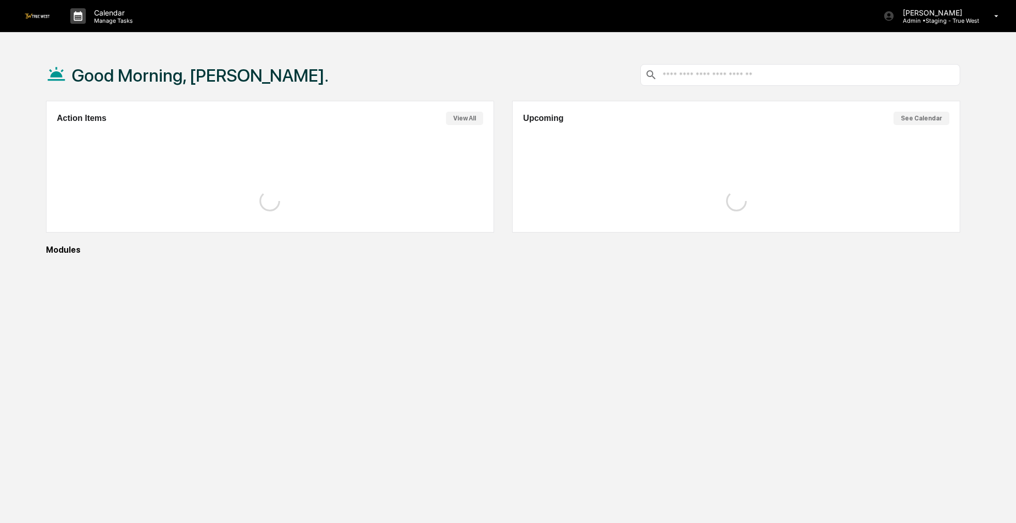  What do you see at coordinates (82, 118) in the screenshot?
I see `h2: Action Items` at bounding box center [82, 118].